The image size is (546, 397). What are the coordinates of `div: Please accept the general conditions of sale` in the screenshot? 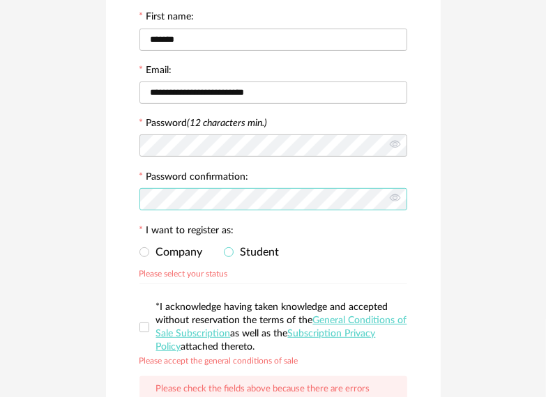 It's located at (219, 359).